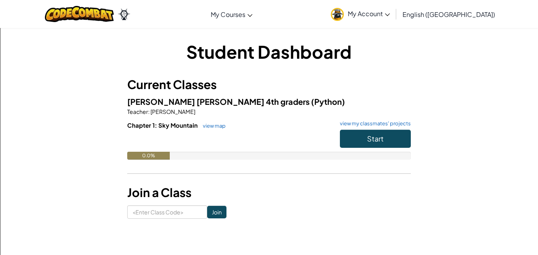  I want to click on a: My Courses, so click(232, 14).